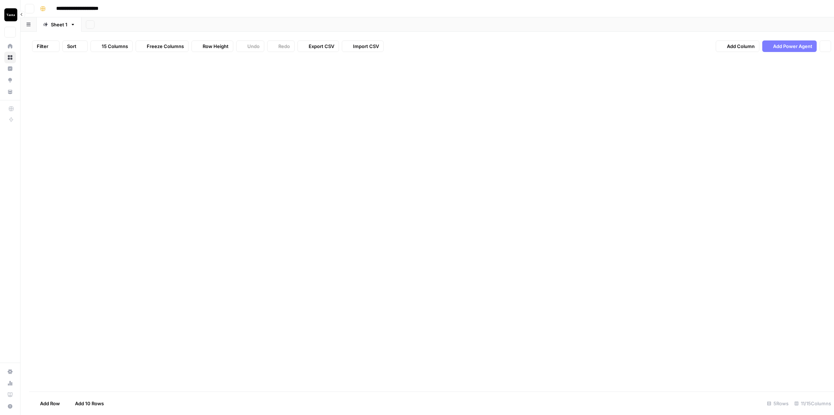  Describe the element at coordinates (59, 25) in the screenshot. I see `div: Sheet 1` at that location.